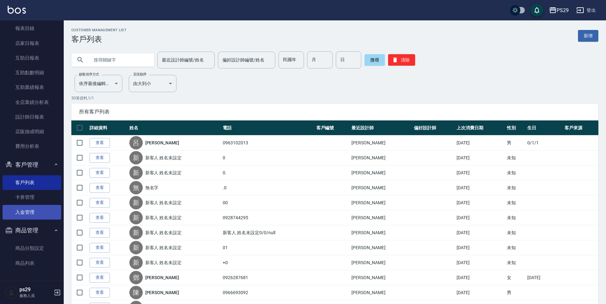 The width and height of the screenshot is (606, 304). Describe the element at coordinates (268, 263) in the screenshot. I see `td: +0` at that location.